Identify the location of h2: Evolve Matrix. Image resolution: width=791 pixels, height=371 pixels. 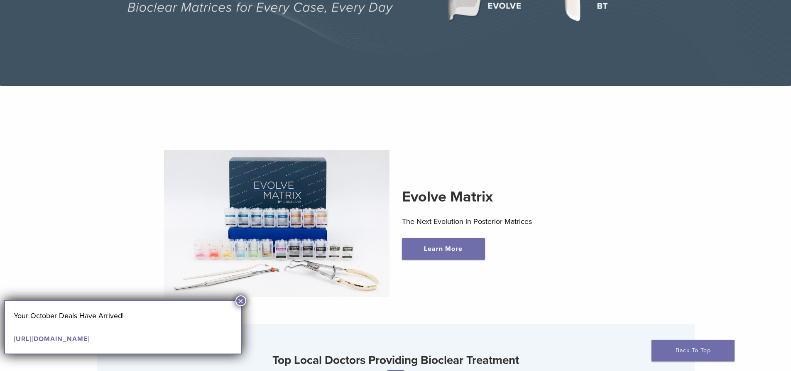
(514, 197).